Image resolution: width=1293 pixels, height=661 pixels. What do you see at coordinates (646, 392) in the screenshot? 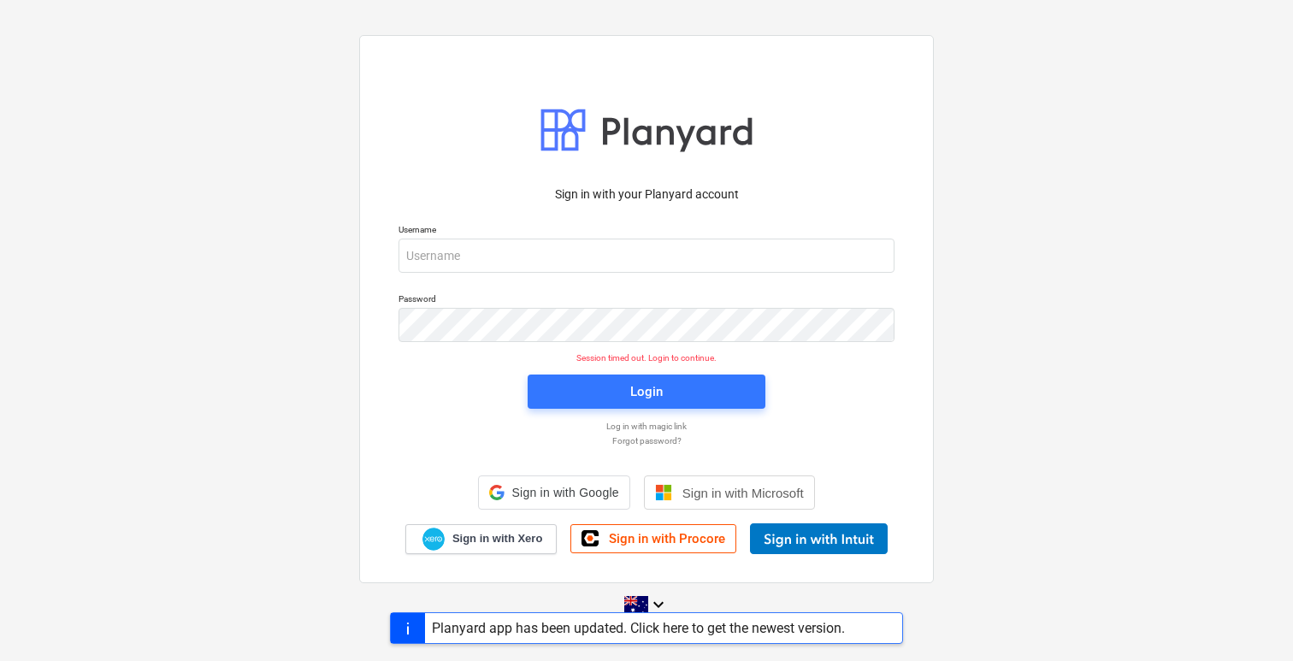
I see `div: Login` at bounding box center [646, 392].